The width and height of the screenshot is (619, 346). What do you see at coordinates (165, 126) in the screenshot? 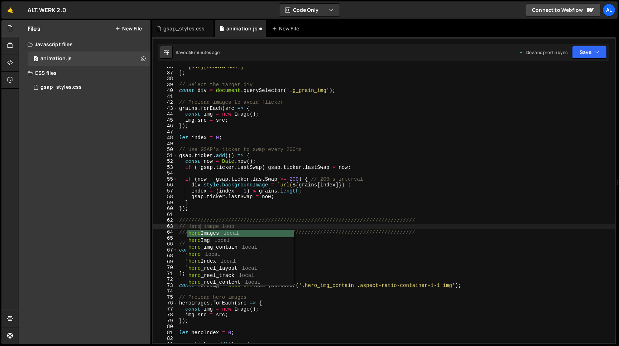
I see `div: 46` at bounding box center [165, 126].